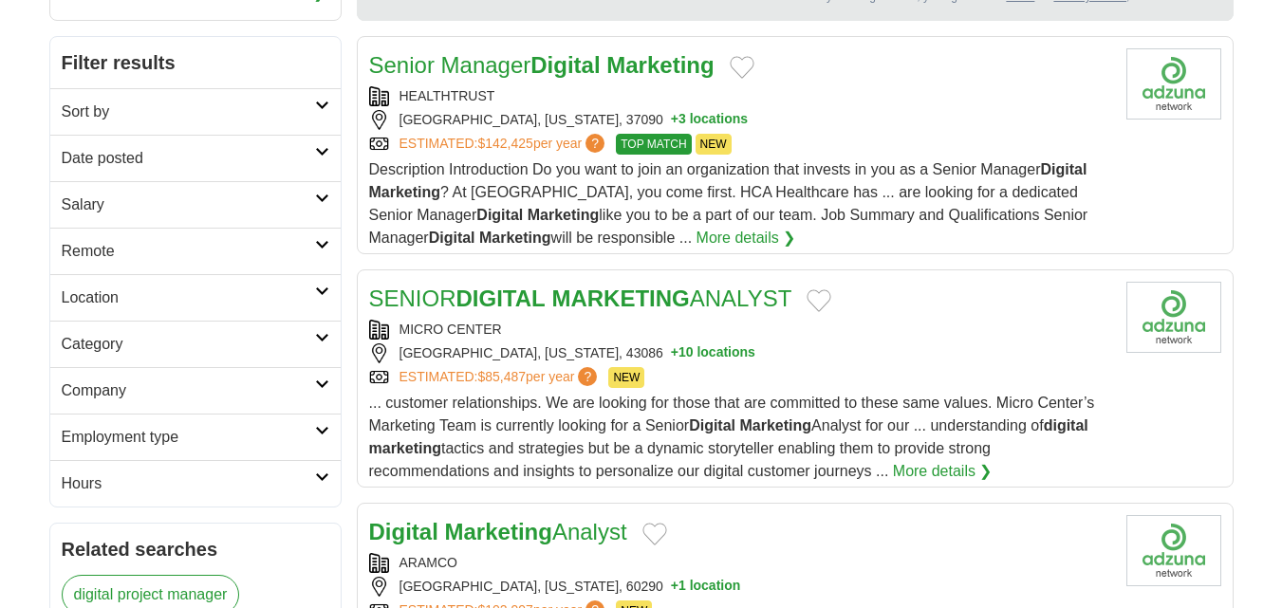  I want to click on h2: Employment type, so click(188, 437).